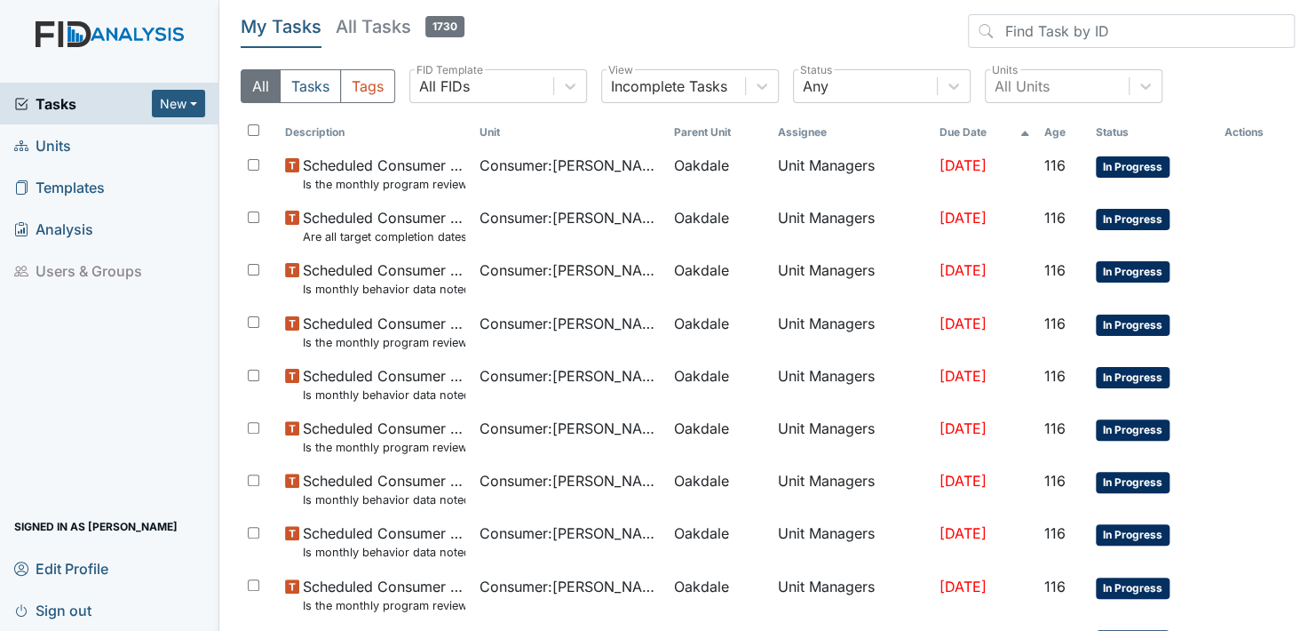  I want to click on a: Tasks, so click(83, 104).